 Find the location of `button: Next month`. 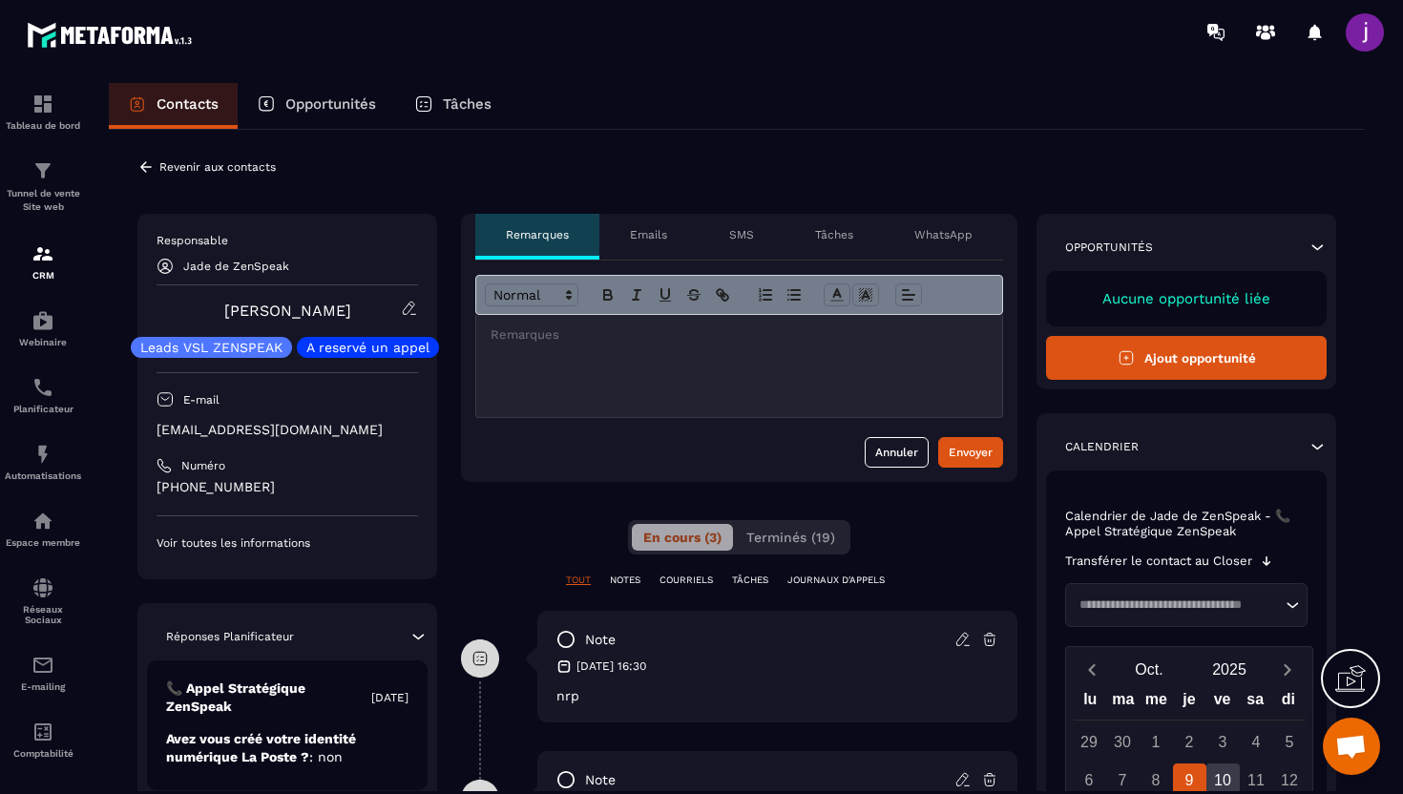

button: Next month is located at coordinates (1286, 669).